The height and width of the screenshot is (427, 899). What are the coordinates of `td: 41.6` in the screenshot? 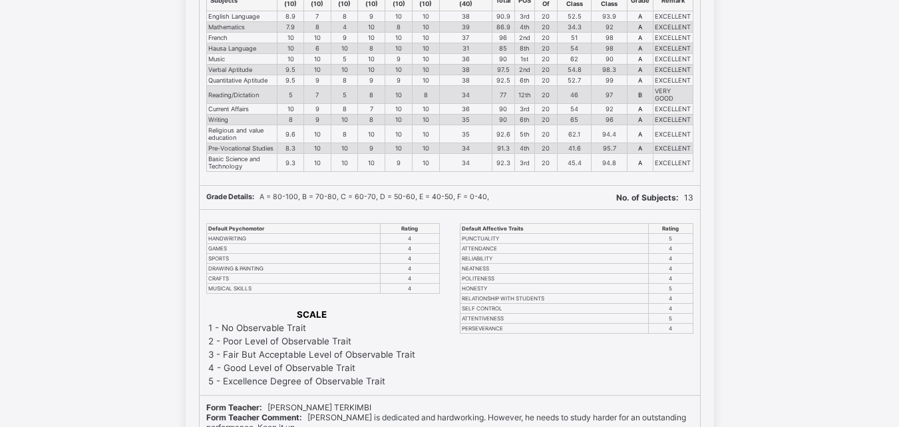 It's located at (574, 148).